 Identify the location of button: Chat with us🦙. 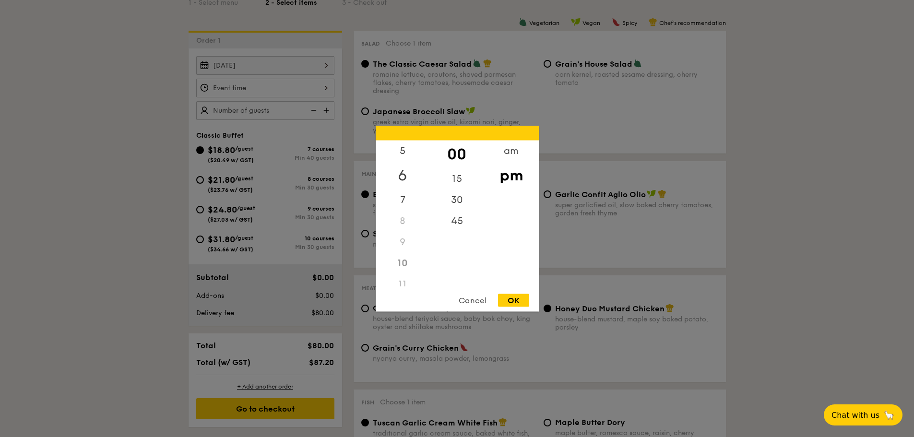
(863, 415).